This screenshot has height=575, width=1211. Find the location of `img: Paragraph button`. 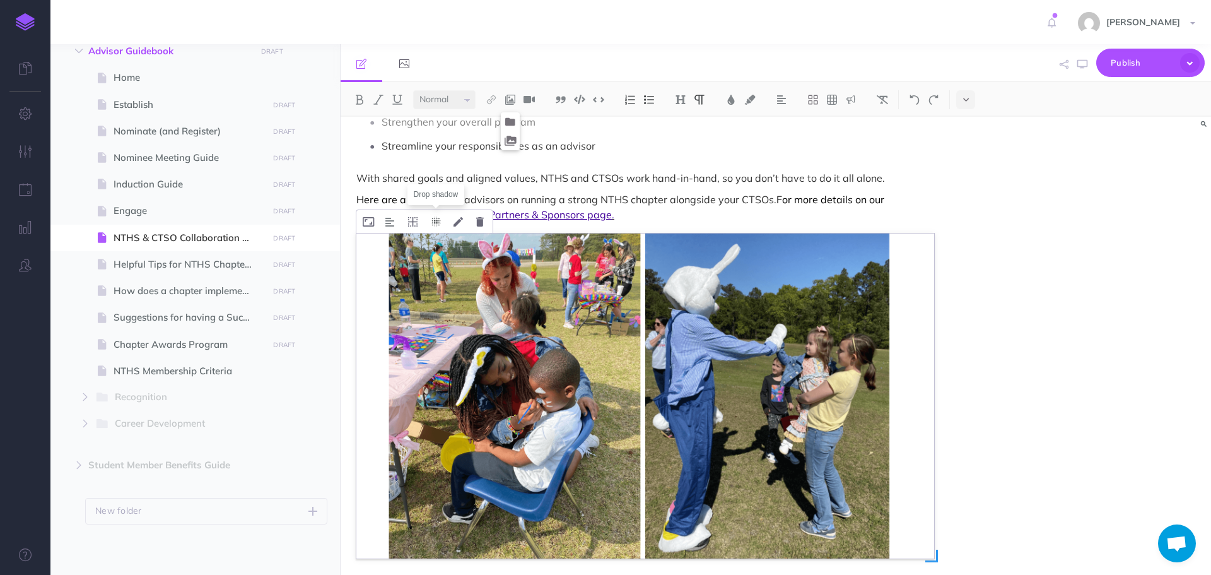

img: Paragraph button is located at coordinates (700, 100).